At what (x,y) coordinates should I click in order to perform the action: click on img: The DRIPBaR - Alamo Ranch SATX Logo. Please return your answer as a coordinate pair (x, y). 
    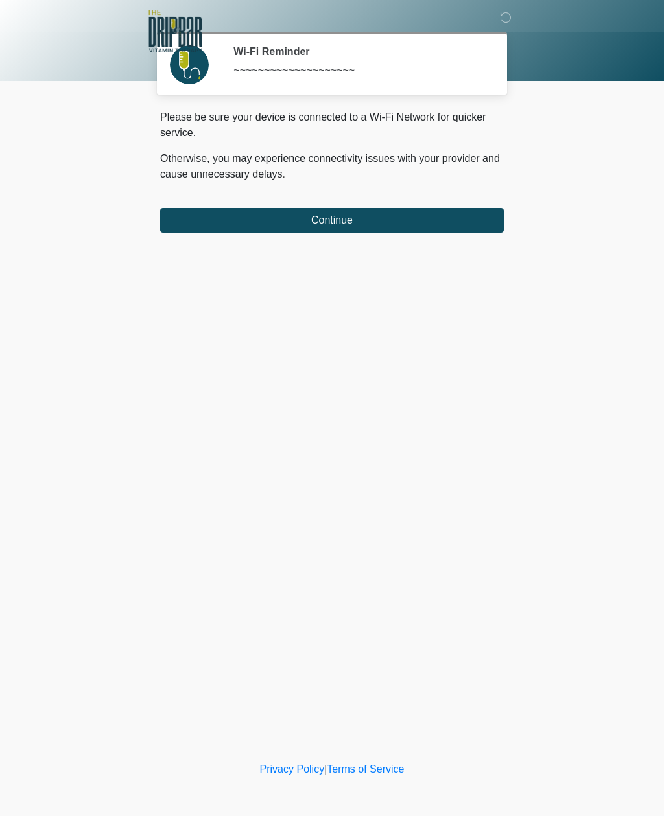
    Looking at the image, I should click on (174, 31).